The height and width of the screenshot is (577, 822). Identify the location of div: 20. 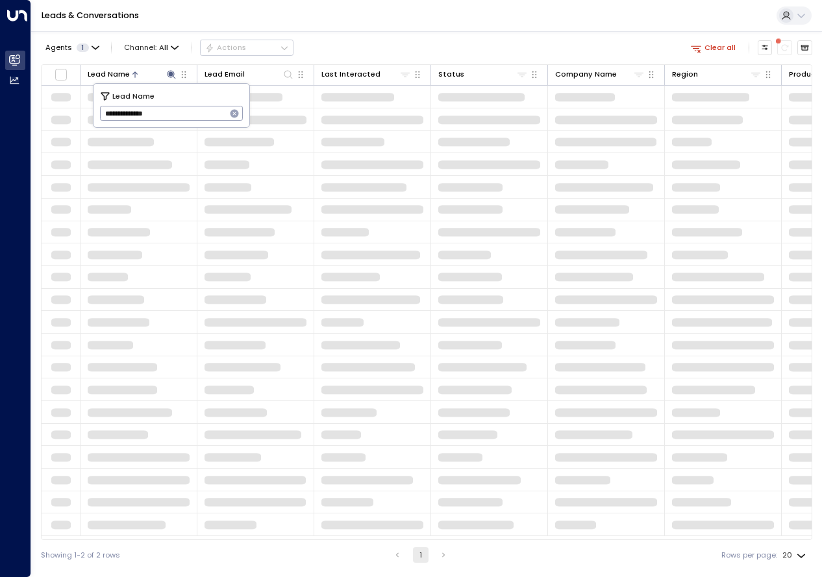
(795, 555).